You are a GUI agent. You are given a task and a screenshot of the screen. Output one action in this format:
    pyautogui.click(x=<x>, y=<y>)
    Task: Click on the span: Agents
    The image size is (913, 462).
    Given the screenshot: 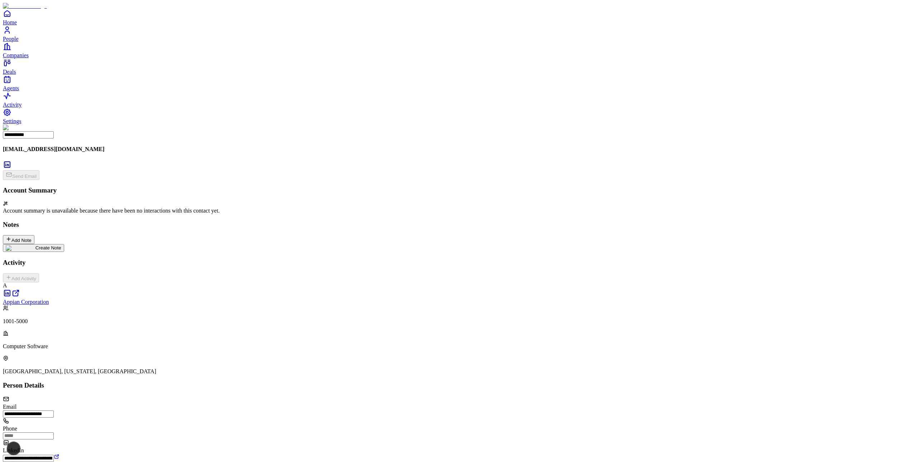 What is the action you would take?
    pyautogui.click(x=11, y=88)
    